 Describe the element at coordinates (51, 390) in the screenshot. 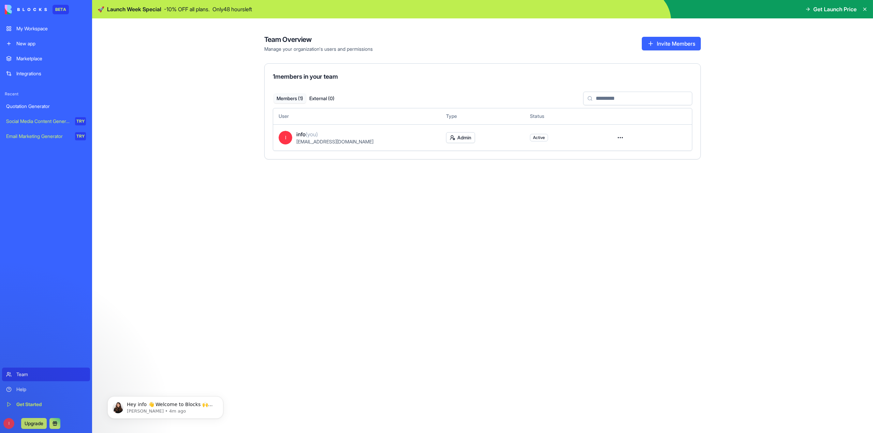

I see `div: Help` at that location.